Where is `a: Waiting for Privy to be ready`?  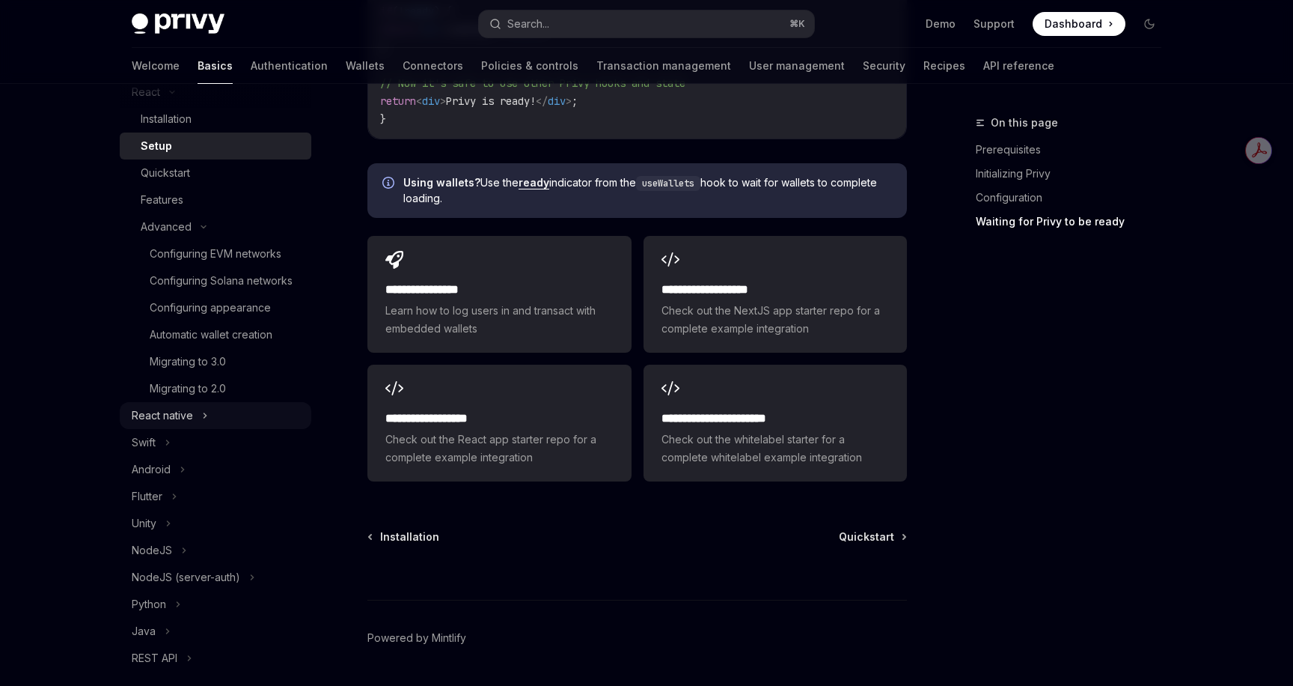
a: Waiting for Privy to be ready is located at coordinates (1075, 222).